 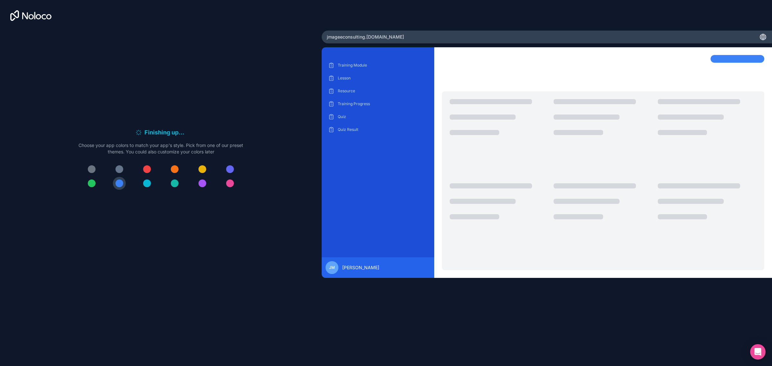 What do you see at coordinates (383, 78) in the screenshot?
I see `p: Lesson` at bounding box center [383, 78].